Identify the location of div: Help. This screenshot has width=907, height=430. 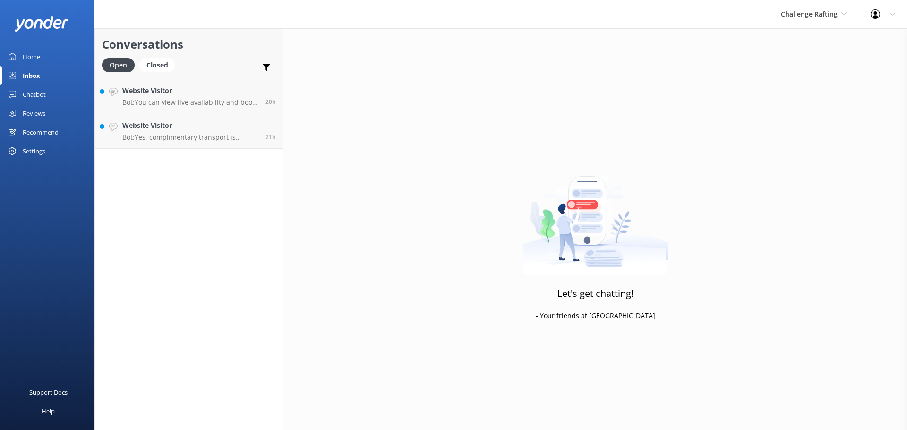
(48, 411).